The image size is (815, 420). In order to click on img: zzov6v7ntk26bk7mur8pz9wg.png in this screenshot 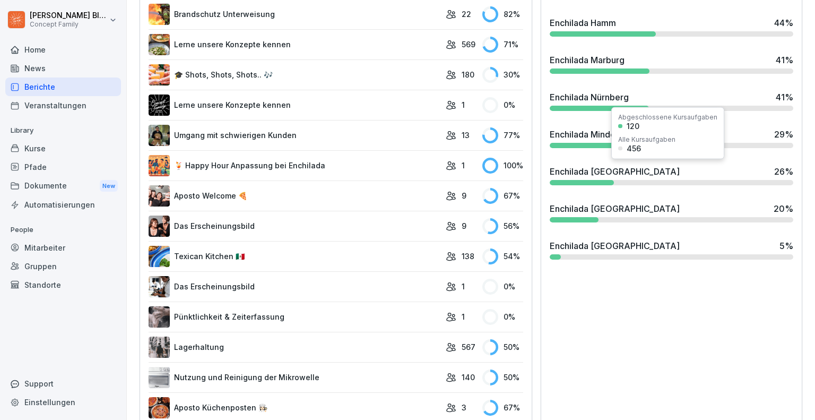, I will do `click(159, 14)`.